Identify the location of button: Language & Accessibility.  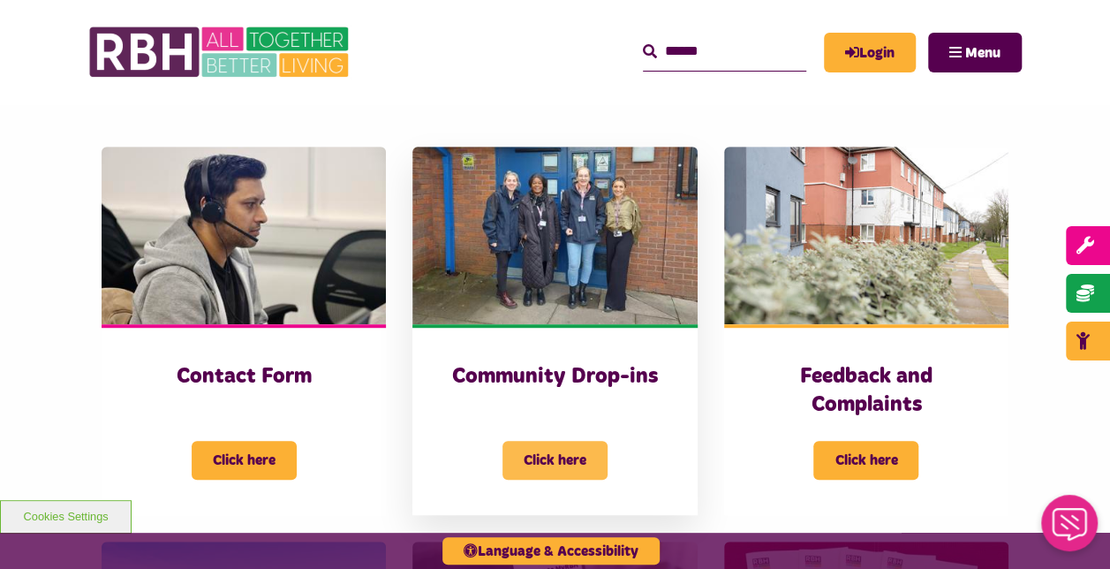
(551, 550).